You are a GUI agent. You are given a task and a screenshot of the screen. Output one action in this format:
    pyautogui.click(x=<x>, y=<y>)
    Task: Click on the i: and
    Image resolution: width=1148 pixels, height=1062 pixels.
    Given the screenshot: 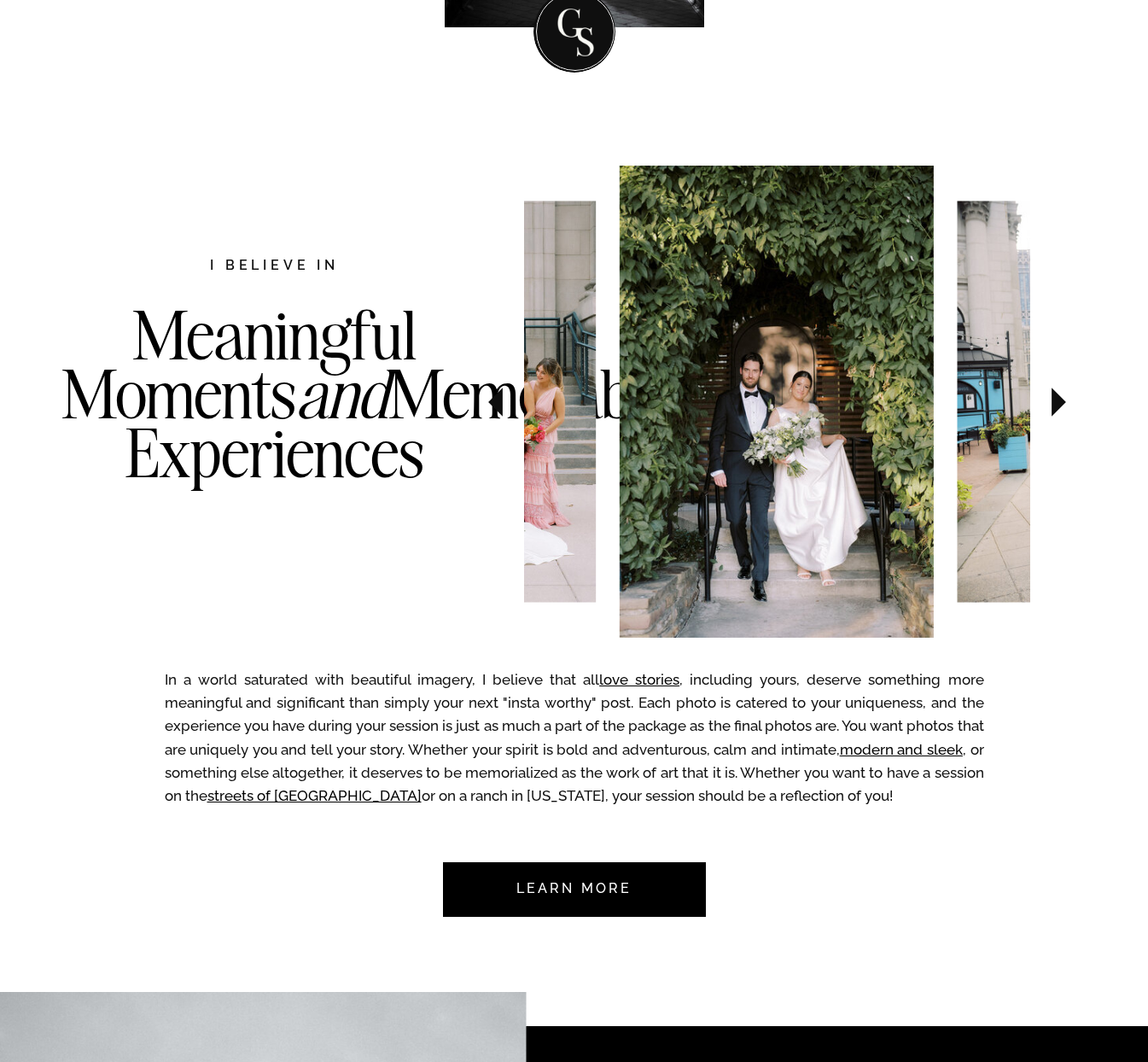 What is the action you would take?
    pyautogui.click(x=342, y=394)
    